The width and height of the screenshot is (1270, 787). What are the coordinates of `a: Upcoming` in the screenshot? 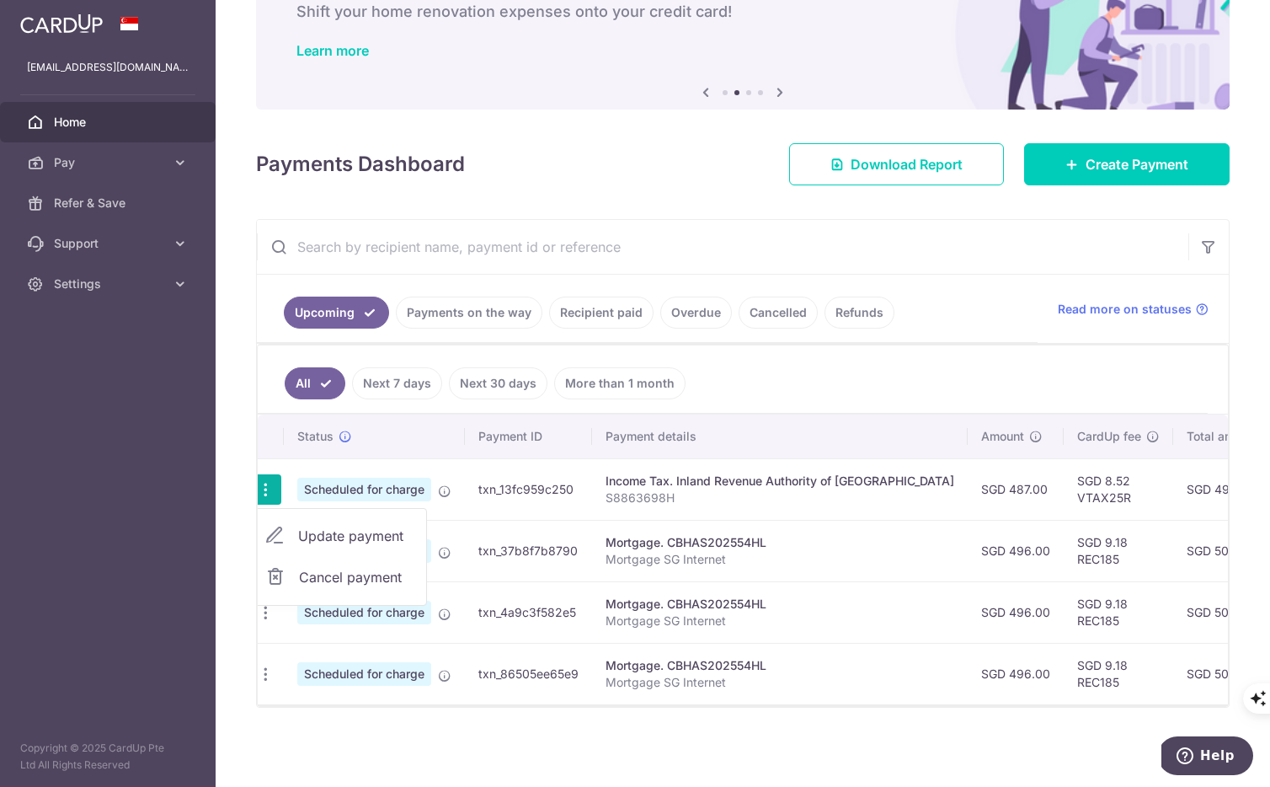 It's located at (336, 313).